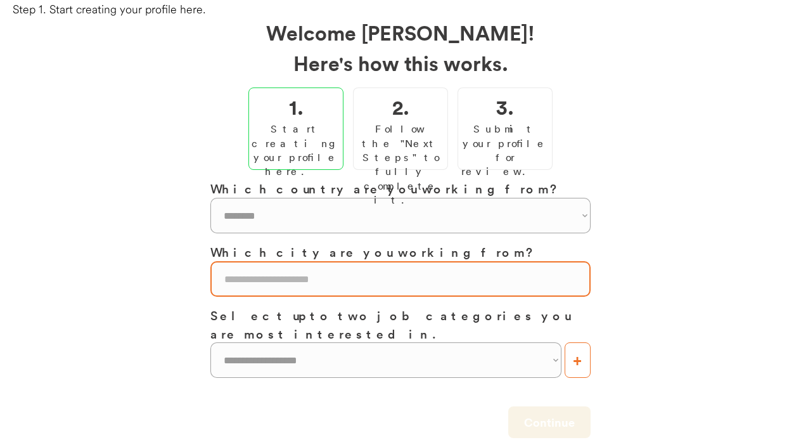 Image resolution: width=801 pixels, height=447 pixels. Describe the element at coordinates (505, 106) in the screenshot. I see `h2: 3.` at that location.